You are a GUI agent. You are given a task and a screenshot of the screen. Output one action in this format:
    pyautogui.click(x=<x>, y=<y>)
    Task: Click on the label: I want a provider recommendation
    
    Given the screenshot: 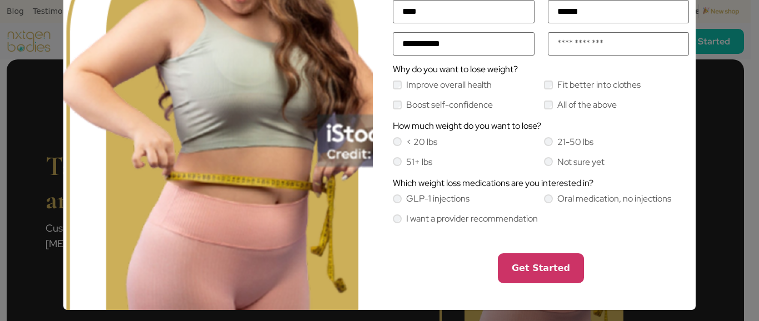 What is the action you would take?
    pyautogui.click(x=471, y=219)
    